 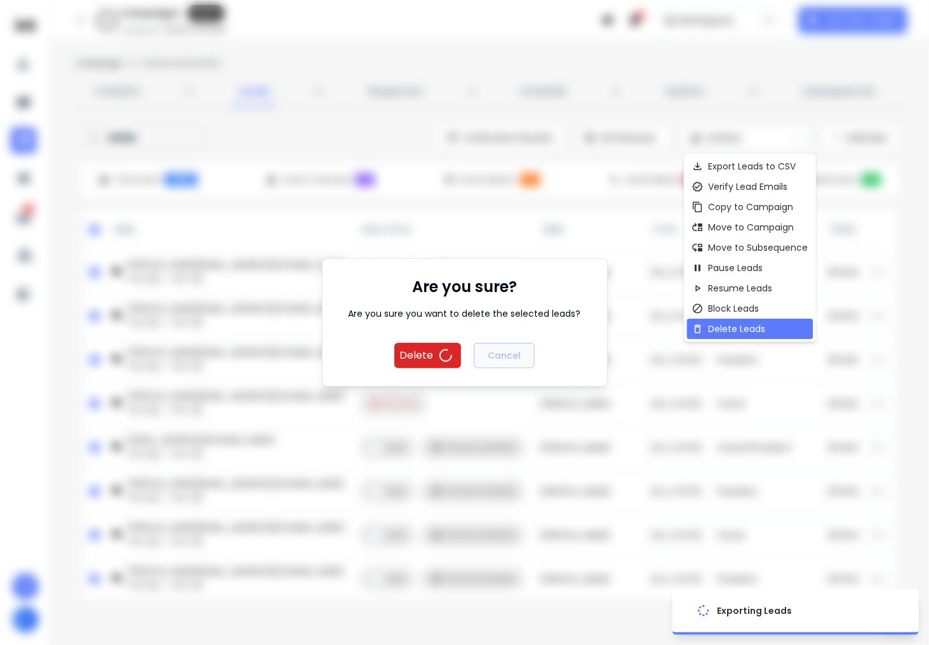 What do you see at coordinates (736, 268) in the screenshot?
I see `p: Pause Leads` at bounding box center [736, 268].